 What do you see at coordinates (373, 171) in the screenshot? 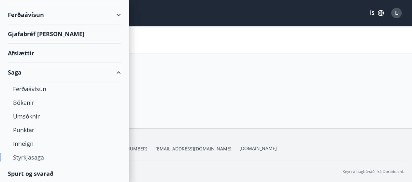
I see `p: Keyrt á hugbúnaði frá Dorado ehf.` at bounding box center [373, 171].